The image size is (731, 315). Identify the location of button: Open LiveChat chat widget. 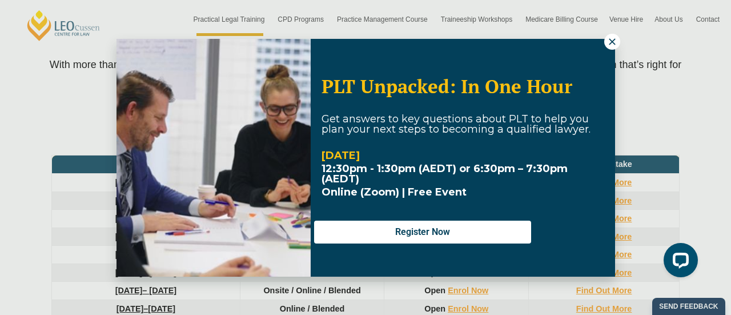
(26, 22).